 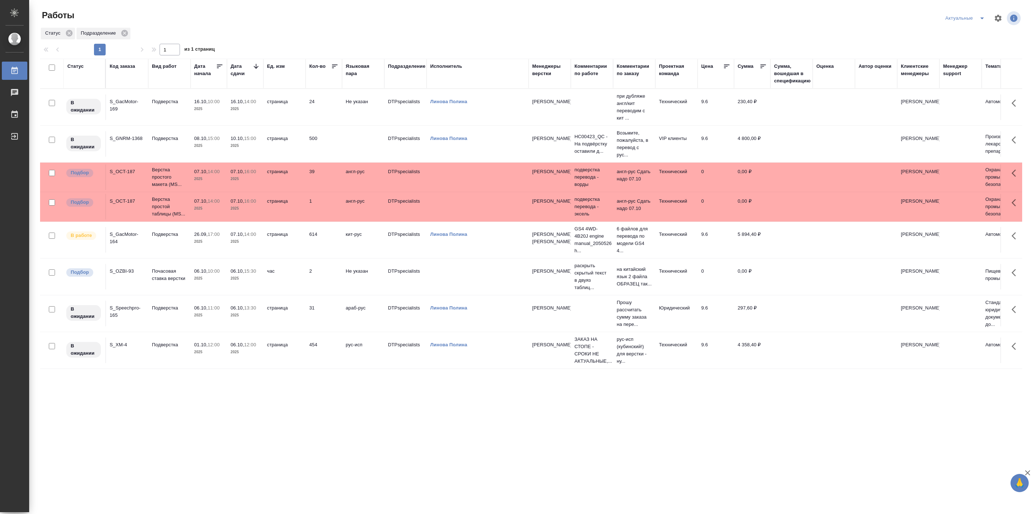 What do you see at coordinates (201, 138) in the screenshot?
I see `p: 08.10,` at bounding box center [201, 138].